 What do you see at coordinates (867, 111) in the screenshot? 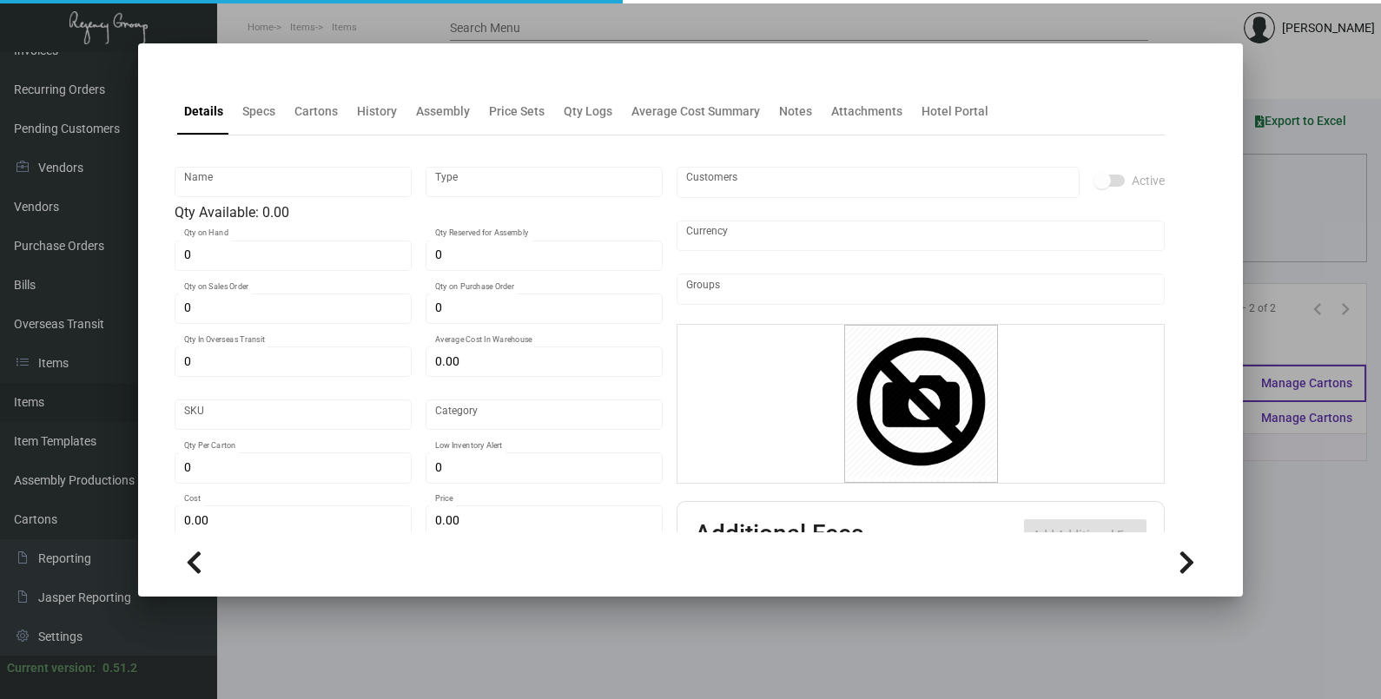
I see `div: Attachments` at bounding box center [867, 111].